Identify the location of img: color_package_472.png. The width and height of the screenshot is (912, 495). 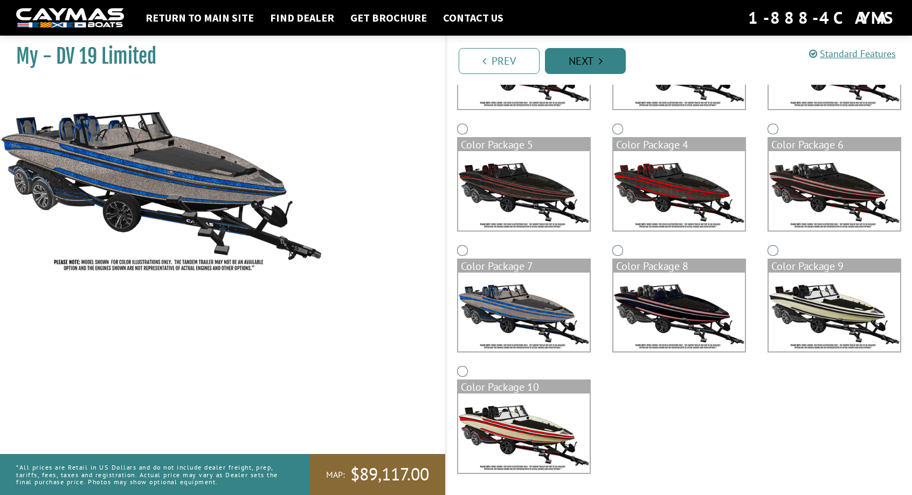
(524, 312).